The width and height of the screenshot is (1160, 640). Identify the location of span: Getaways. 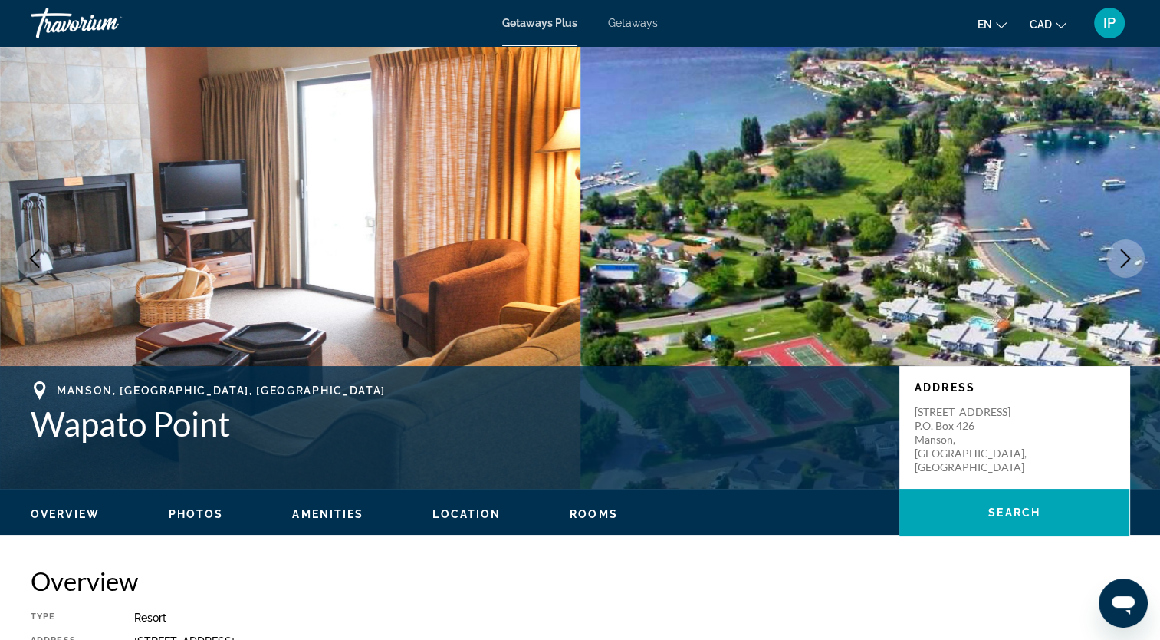
(633, 23).